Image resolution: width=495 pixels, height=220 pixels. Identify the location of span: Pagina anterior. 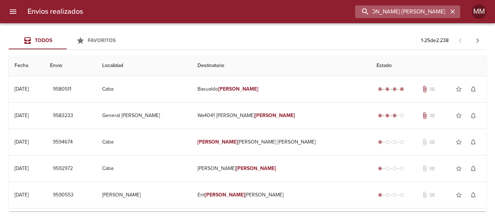
(460, 40).